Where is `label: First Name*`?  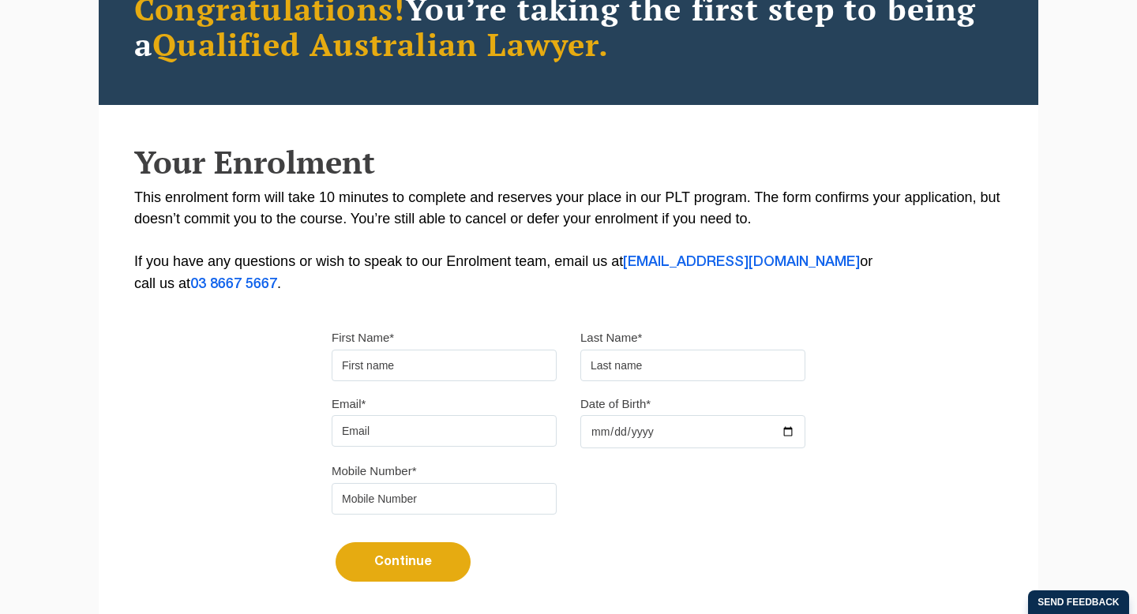
label: First Name* is located at coordinates (362, 338).